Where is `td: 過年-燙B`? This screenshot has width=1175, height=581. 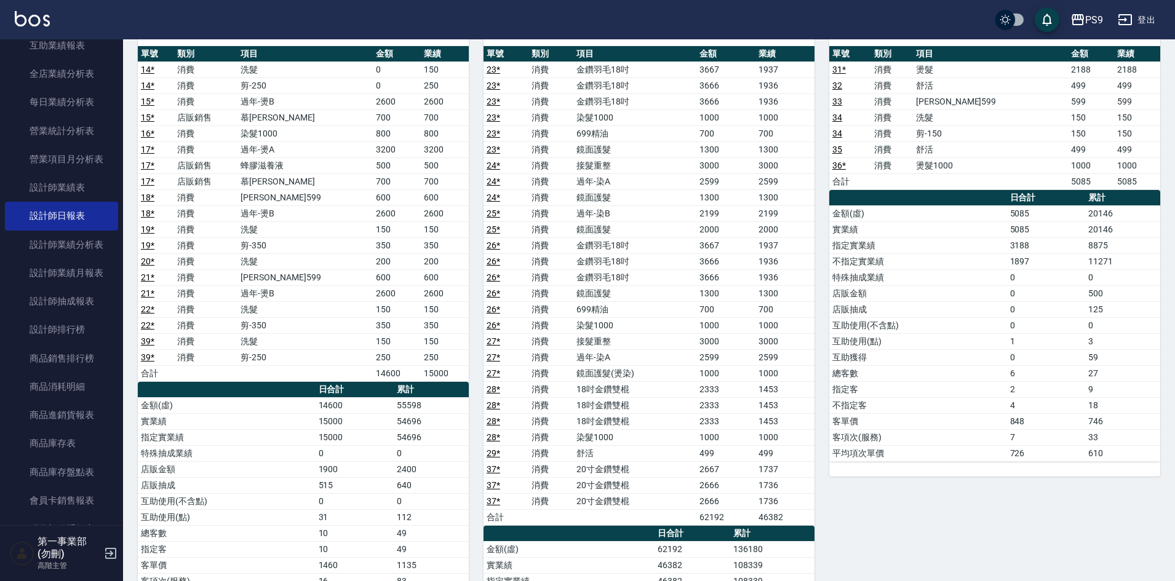 td: 過年-燙B is located at coordinates (305, 293).